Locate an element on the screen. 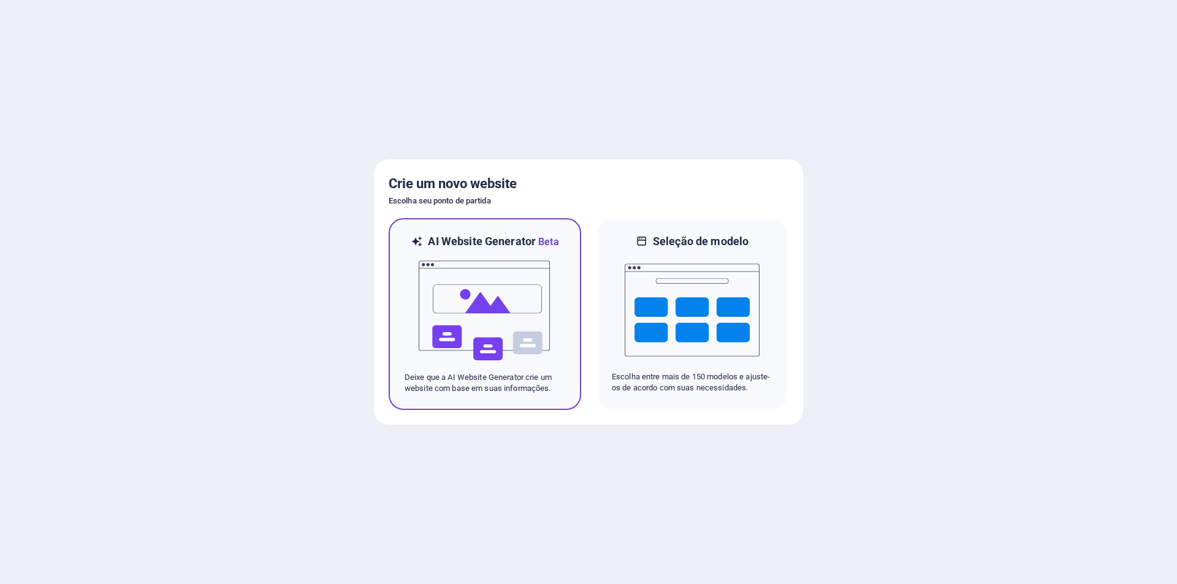 The height and width of the screenshot is (584, 1177). span: Beta is located at coordinates (548, 242).